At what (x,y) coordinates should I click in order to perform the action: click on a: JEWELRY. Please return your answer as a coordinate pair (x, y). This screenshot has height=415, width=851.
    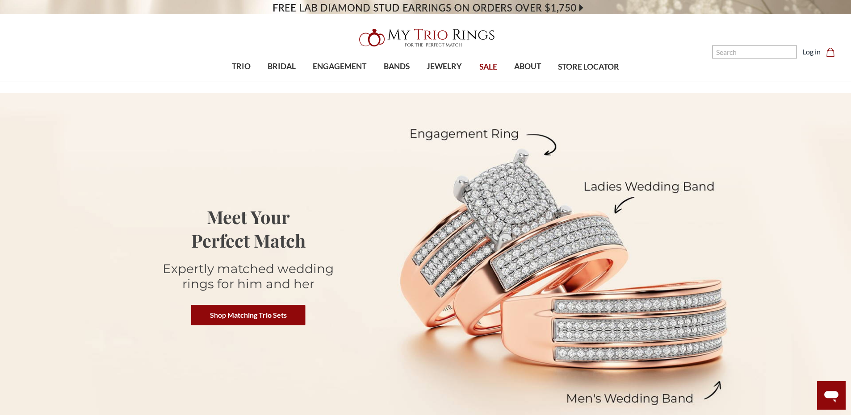
    Looking at the image, I should click on (444, 67).